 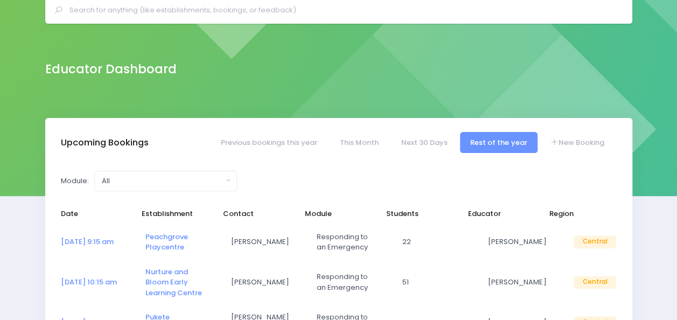 What do you see at coordinates (577, 142) in the screenshot?
I see `a: New Booking` at bounding box center [577, 142].